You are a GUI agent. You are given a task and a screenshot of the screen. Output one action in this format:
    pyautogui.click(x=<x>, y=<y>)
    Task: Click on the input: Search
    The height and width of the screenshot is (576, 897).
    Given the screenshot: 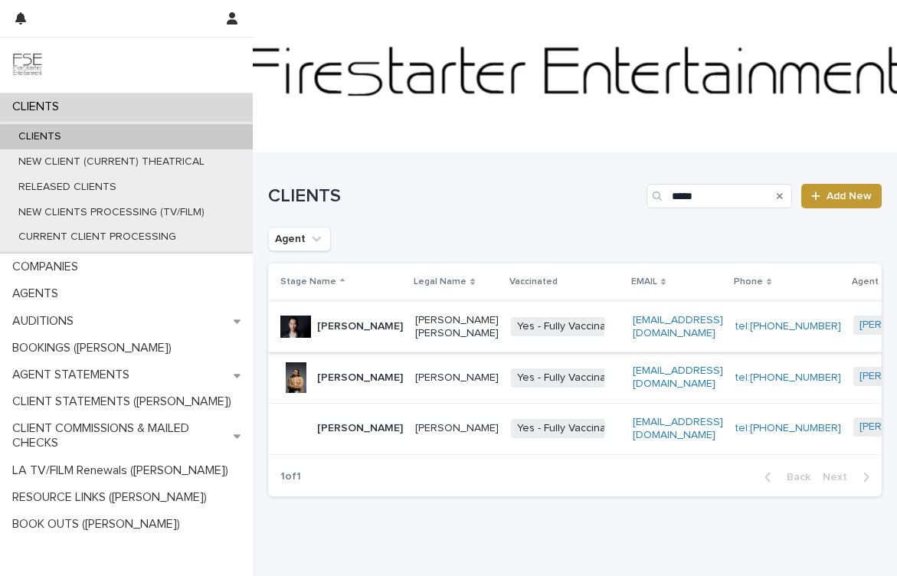 What is the action you would take?
    pyautogui.click(x=719, y=196)
    